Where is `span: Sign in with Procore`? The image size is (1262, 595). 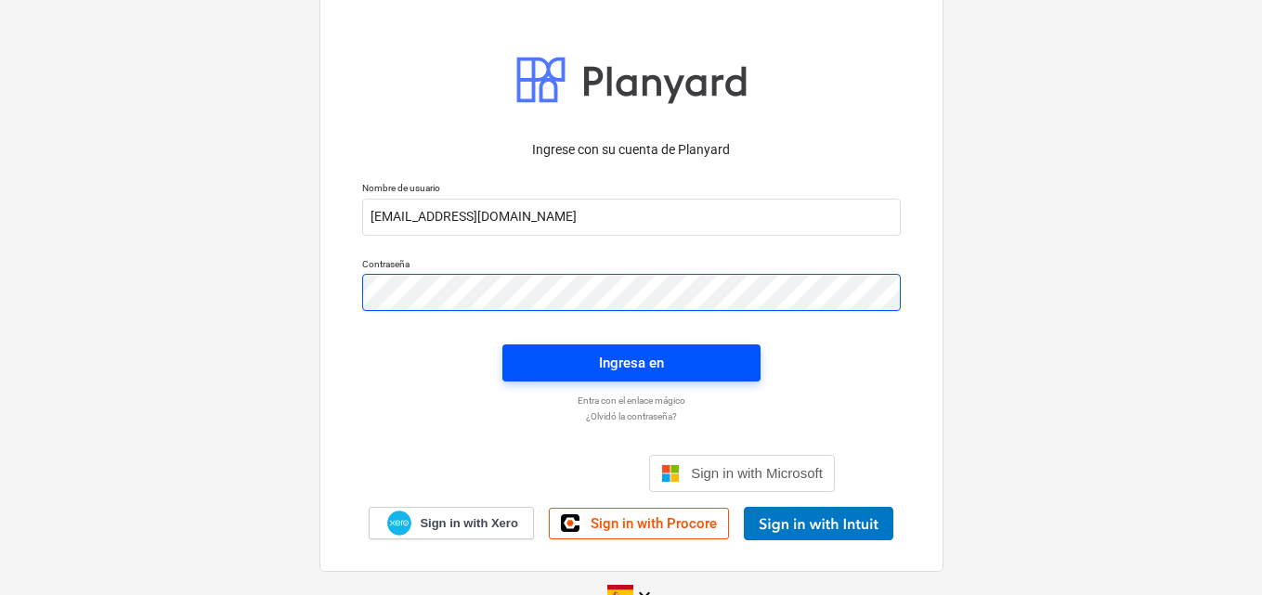
span: Sign in with Procore is located at coordinates (654, 524).